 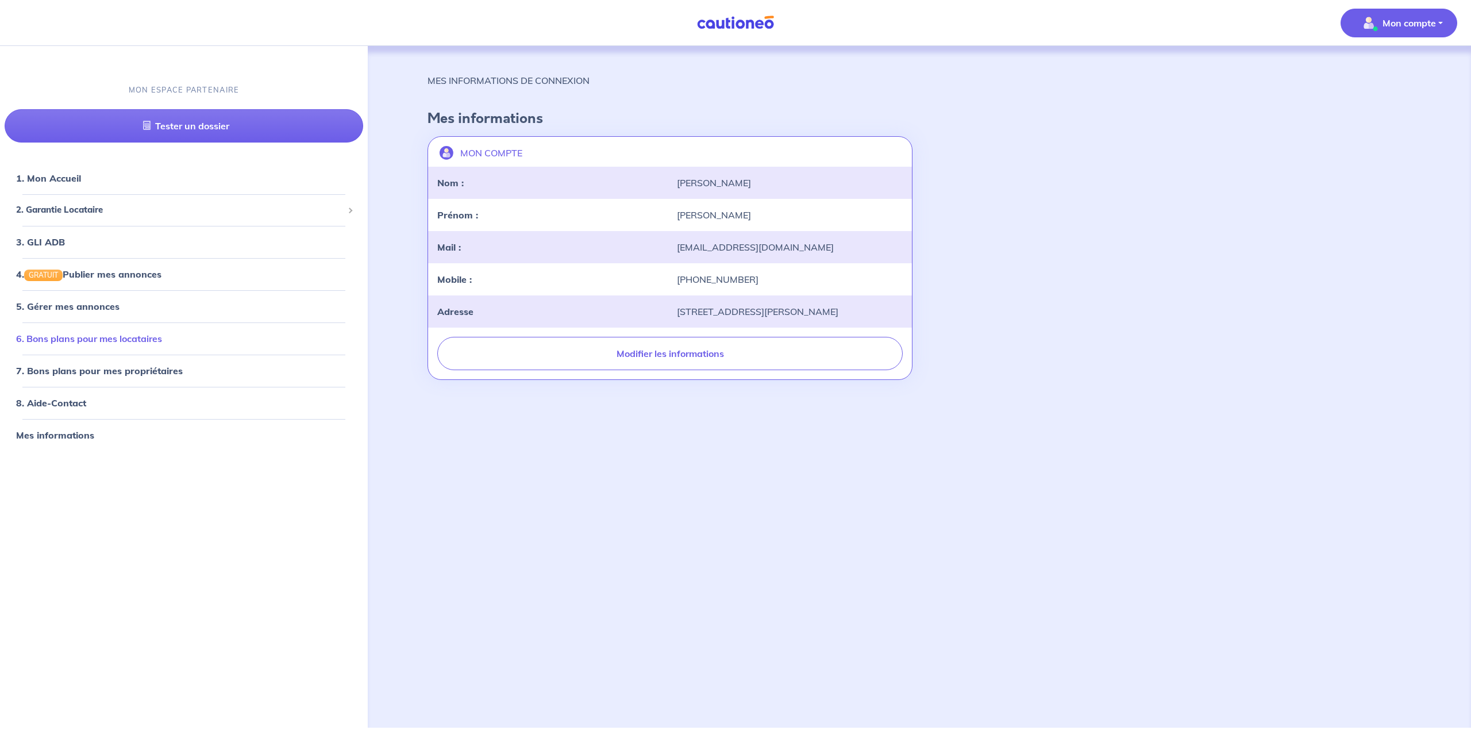 I want to click on a: Mes informations, so click(x=55, y=435).